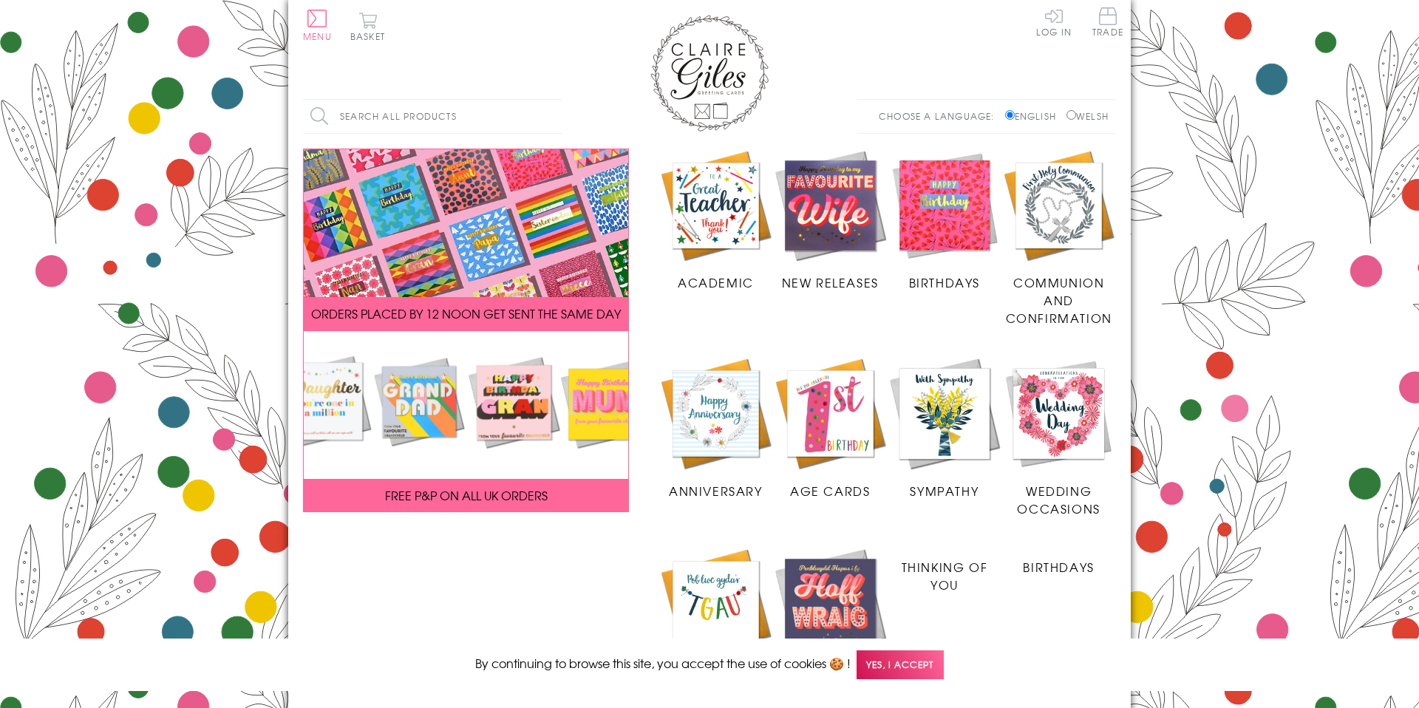 Image resolution: width=1419 pixels, height=708 pixels. Describe the element at coordinates (1087, 116) in the screenshot. I see `label: Welsh` at that location.